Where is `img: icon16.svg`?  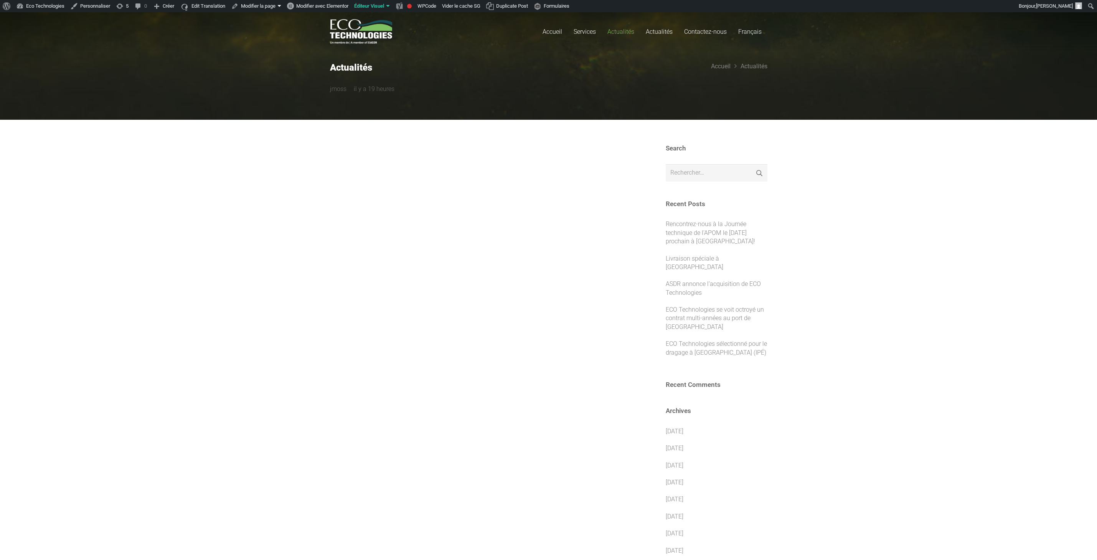
img: icon16.svg is located at coordinates (185, 7).